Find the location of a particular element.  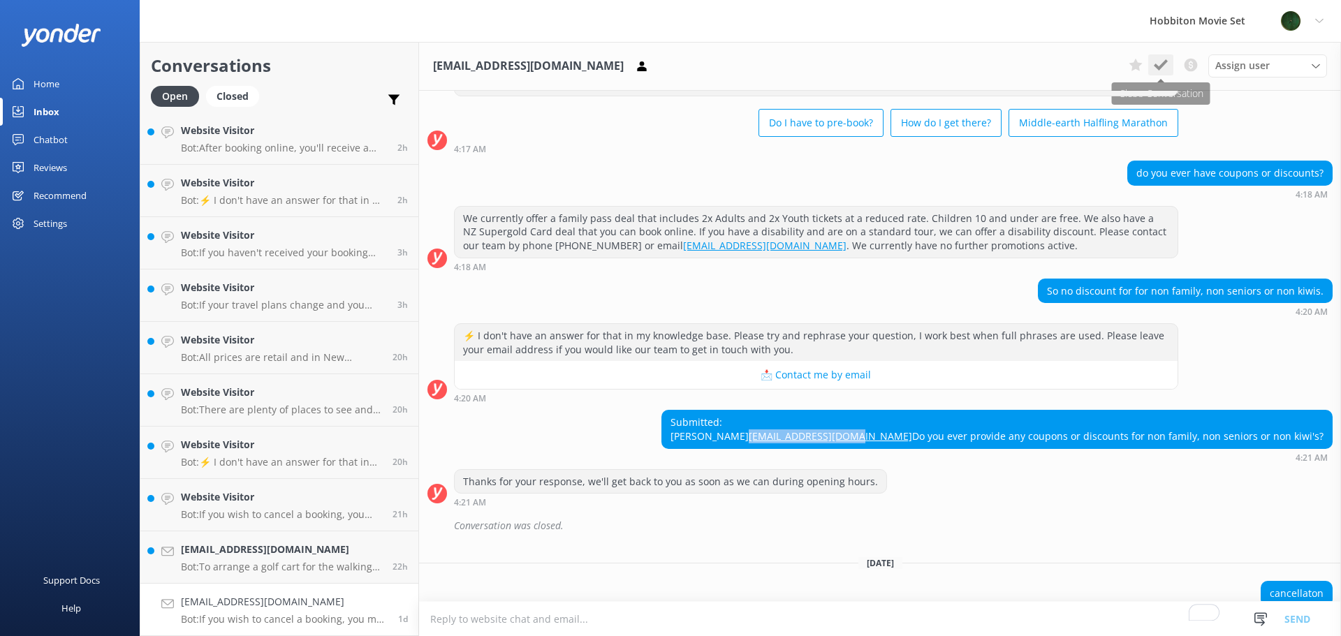

div: Jul 28 2025 04:17am (UTC +12:00) Pacific/Auckland is located at coordinates (816, 149).